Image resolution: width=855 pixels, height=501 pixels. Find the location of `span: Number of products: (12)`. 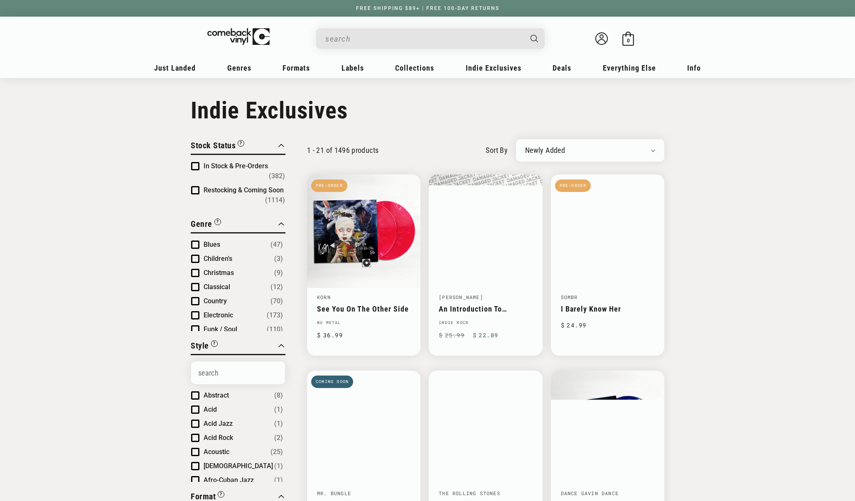

span: Number of products: (12) is located at coordinates (277, 287).